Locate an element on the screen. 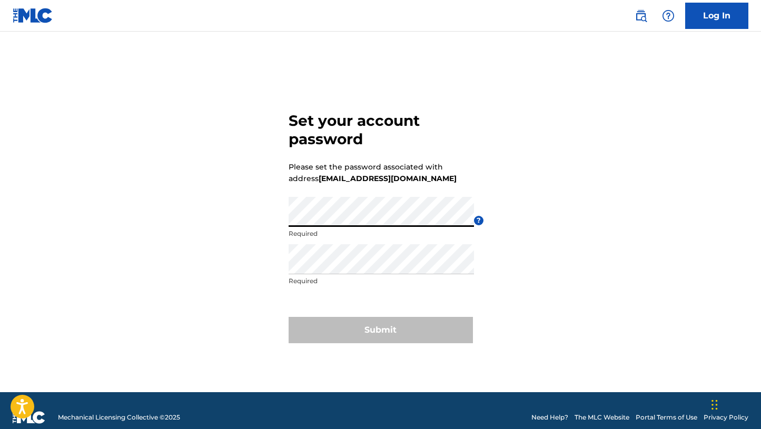 This screenshot has height=429, width=761. img: help is located at coordinates (668, 16).